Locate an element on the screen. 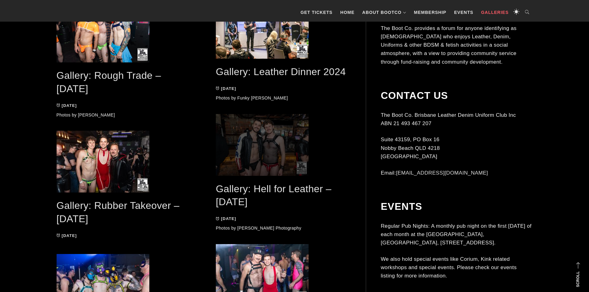 Image resolution: width=589 pixels, height=292 pixels. h2: Contact Us is located at coordinates (457, 96).